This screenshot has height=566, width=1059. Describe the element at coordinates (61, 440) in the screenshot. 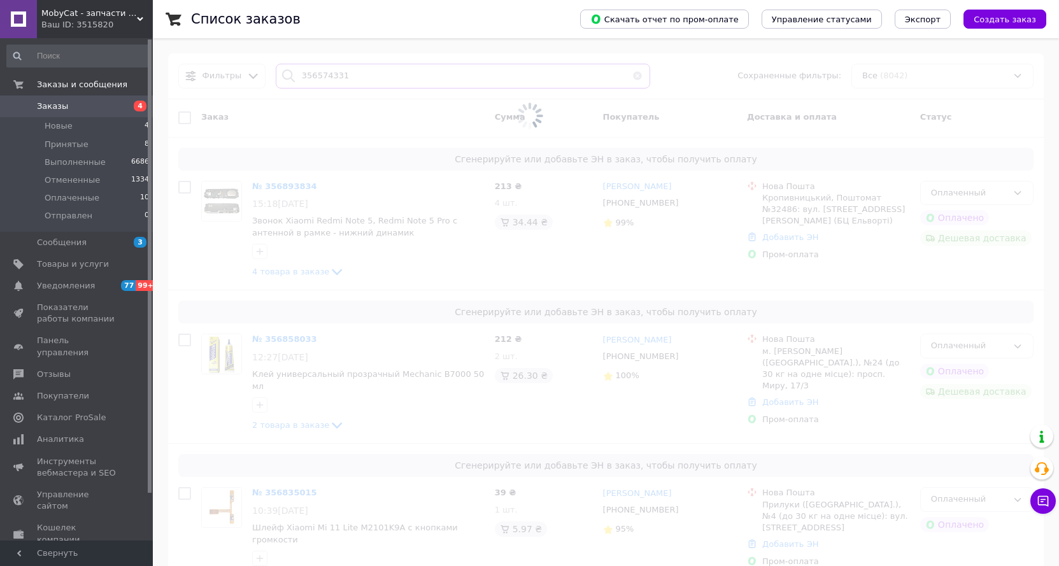

I see `span: Аналитика` at that location.